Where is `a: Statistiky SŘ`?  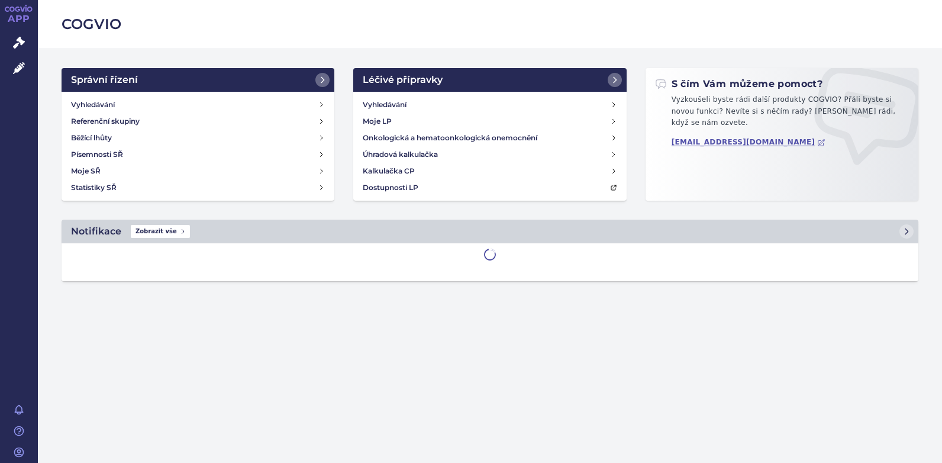 a: Statistiky SŘ is located at coordinates (198, 188).